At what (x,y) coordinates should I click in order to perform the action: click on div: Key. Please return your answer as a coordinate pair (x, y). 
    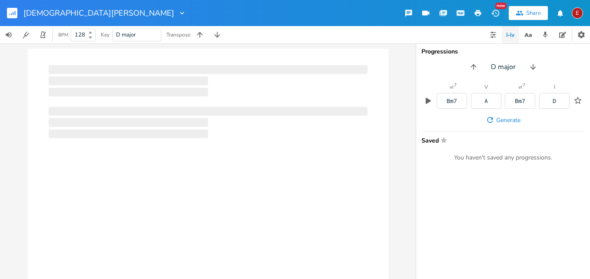
    Looking at the image, I should click on (105, 35).